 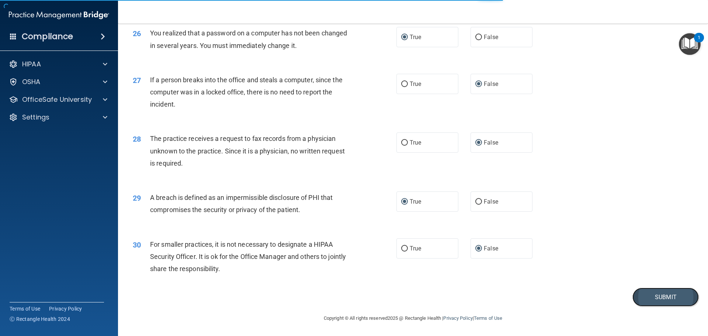 I want to click on button: Open Resource Center, 1 new notification, so click(x=690, y=44).